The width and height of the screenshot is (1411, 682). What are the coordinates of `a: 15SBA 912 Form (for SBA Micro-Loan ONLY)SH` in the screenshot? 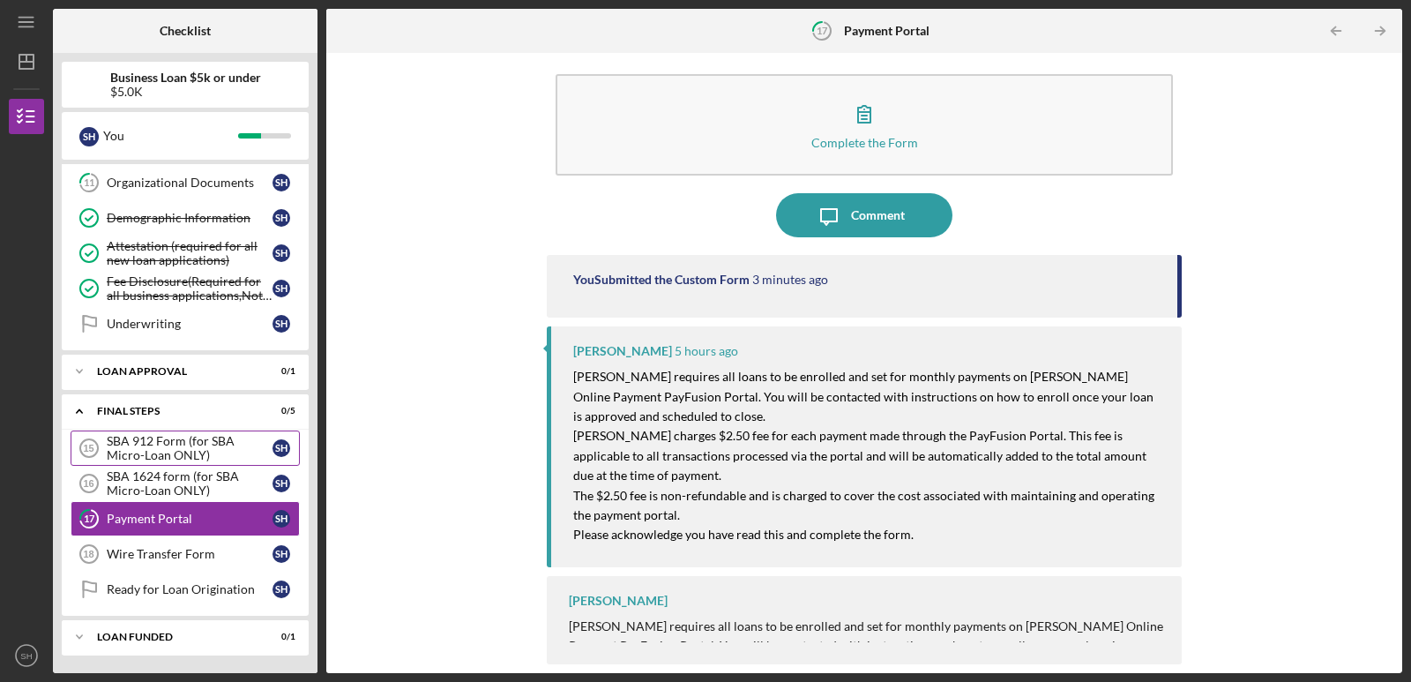 It's located at (185, 448).